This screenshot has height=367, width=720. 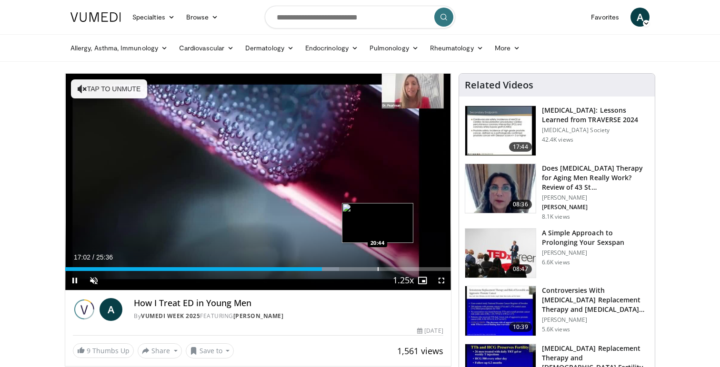 What do you see at coordinates (159, 351) in the screenshot?
I see `button: Share` at bounding box center [159, 351].